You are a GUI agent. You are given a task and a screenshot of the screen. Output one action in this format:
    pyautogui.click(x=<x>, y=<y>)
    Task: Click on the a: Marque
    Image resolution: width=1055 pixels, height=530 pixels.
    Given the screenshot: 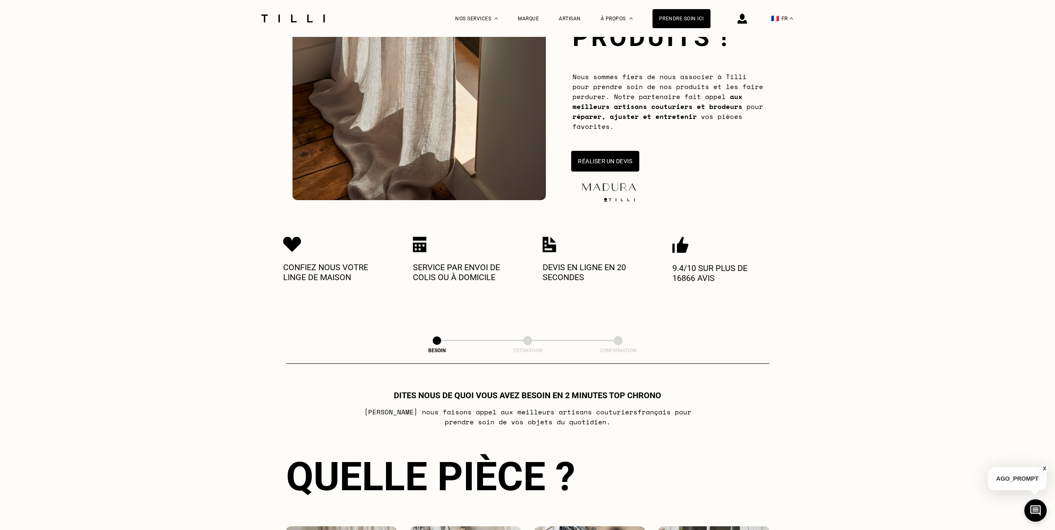 What is the action you would take?
    pyautogui.click(x=528, y=19)
    